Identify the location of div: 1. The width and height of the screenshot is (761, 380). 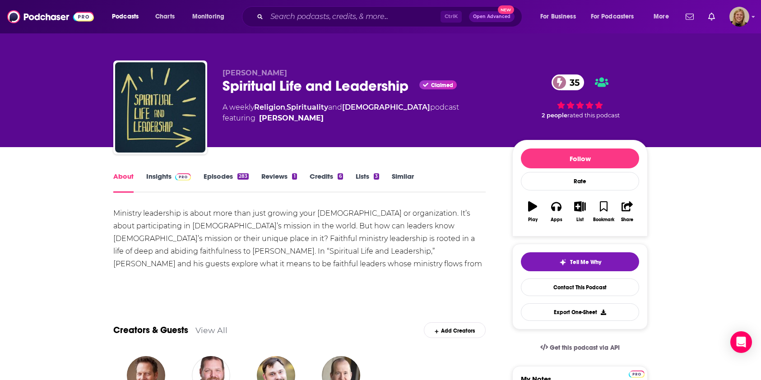
(294, 176).